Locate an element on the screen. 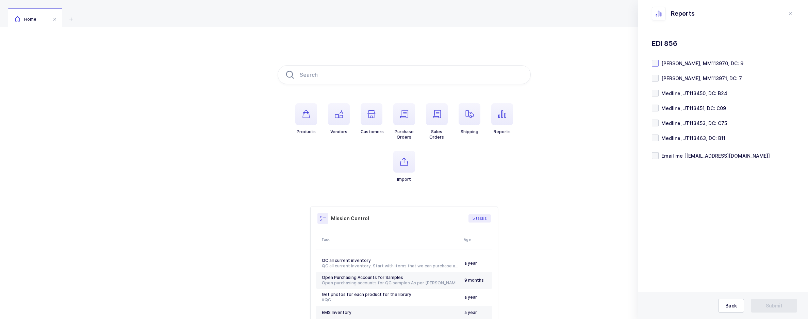 The image size is (808, 319). button: Products is located at coordinates (306, 119).